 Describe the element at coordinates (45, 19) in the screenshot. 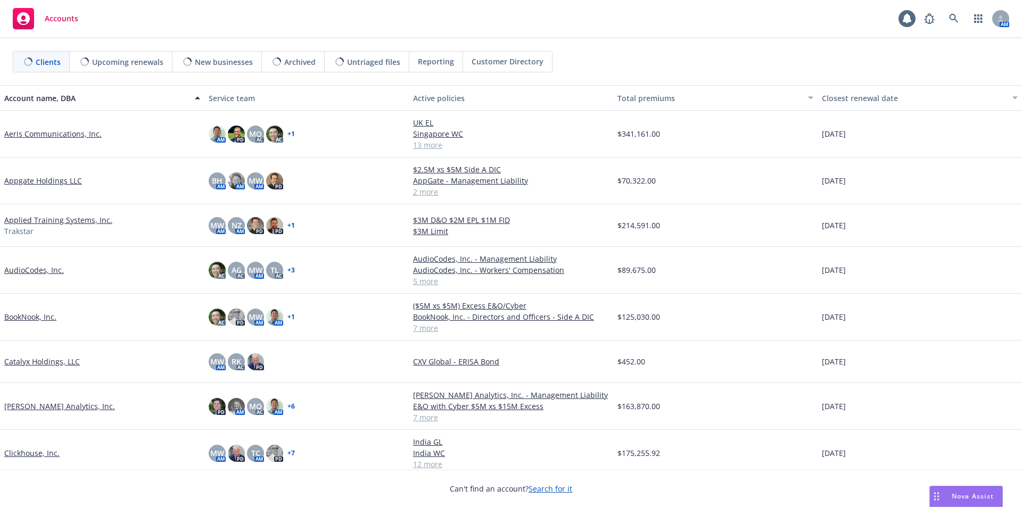

I see `a: Accounts` at that location.